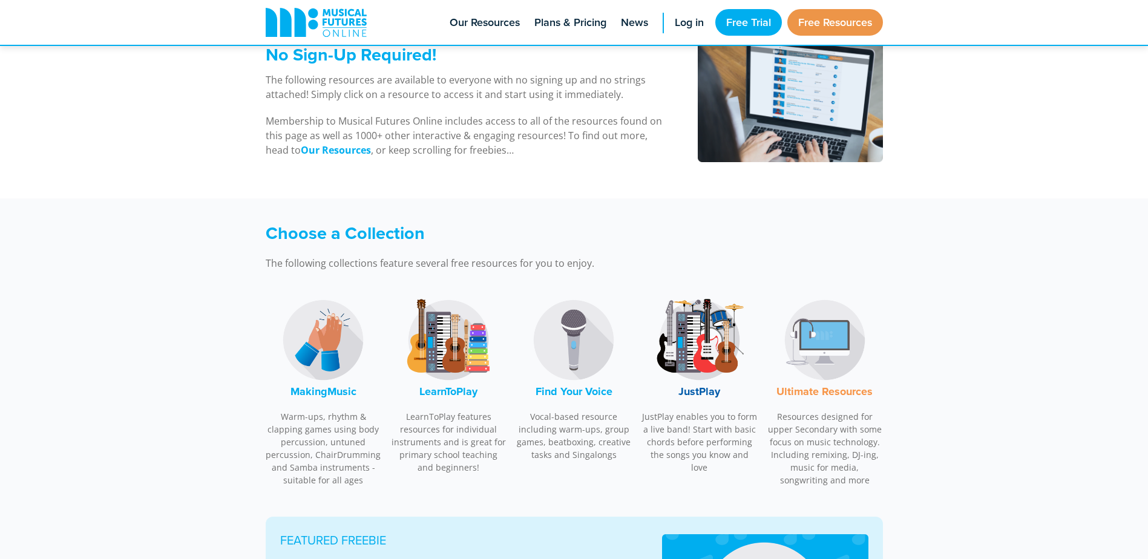  I want to click on strong: Our Resources, so click(336, 150).